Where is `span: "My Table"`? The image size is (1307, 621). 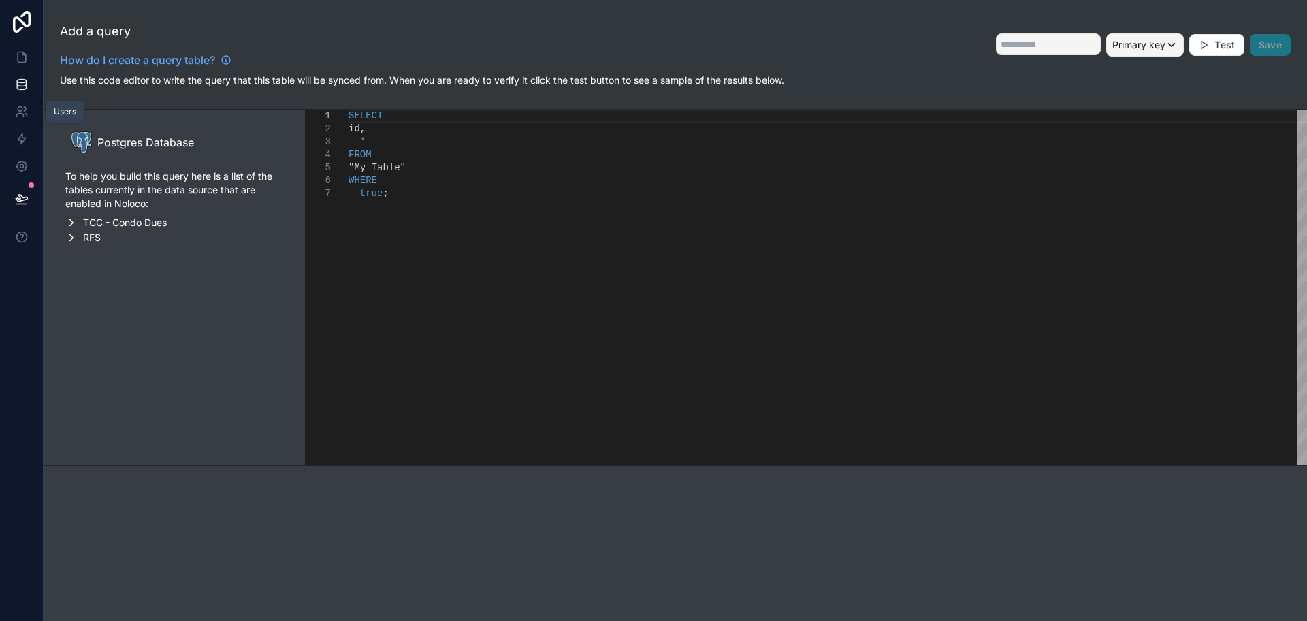 span: "My Table" is located at coordinates (377, 167).